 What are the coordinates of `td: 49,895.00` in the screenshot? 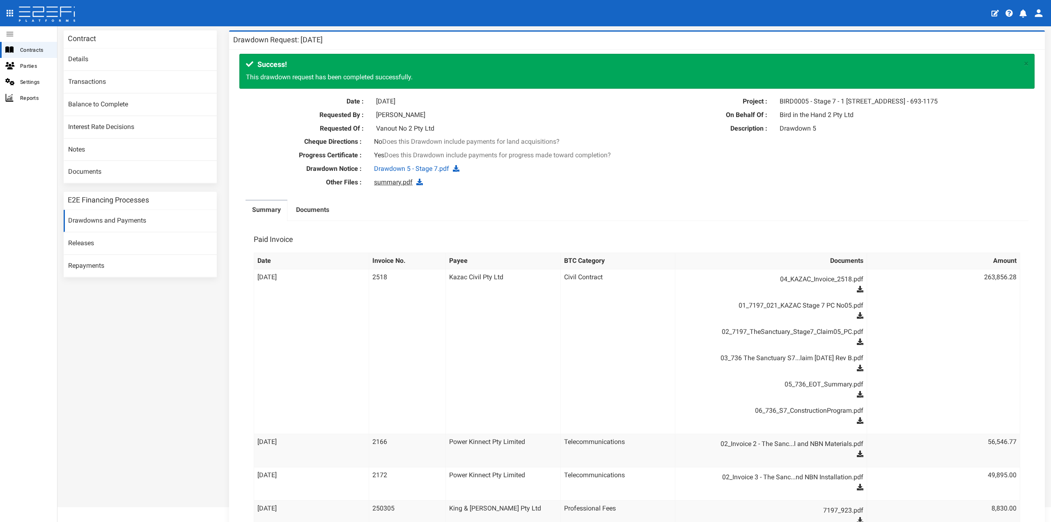 It's located at (943, 484).